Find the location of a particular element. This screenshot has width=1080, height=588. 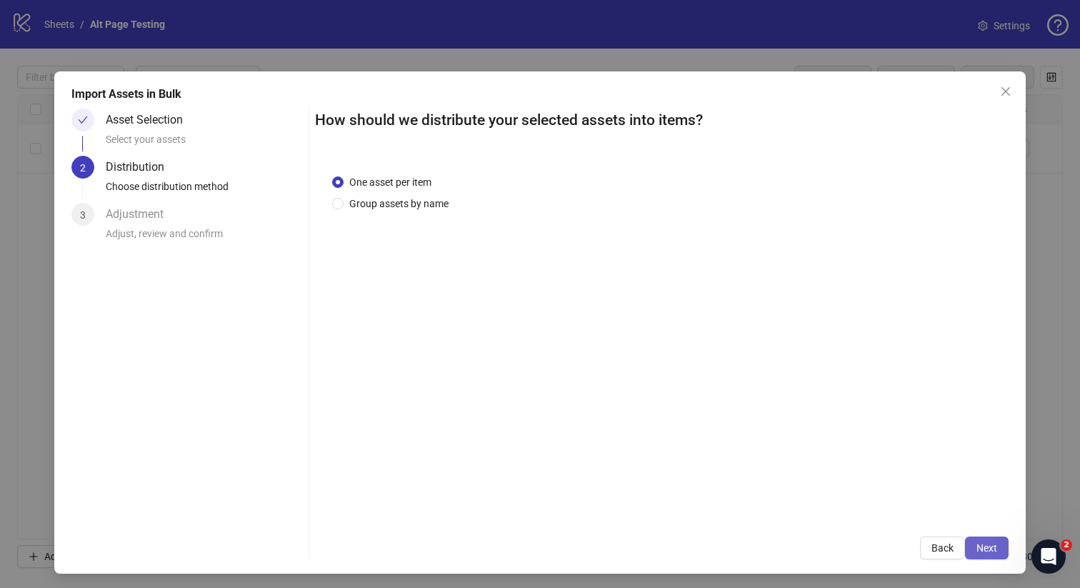

div: Asset Selection is located at coordinates (150, 120).